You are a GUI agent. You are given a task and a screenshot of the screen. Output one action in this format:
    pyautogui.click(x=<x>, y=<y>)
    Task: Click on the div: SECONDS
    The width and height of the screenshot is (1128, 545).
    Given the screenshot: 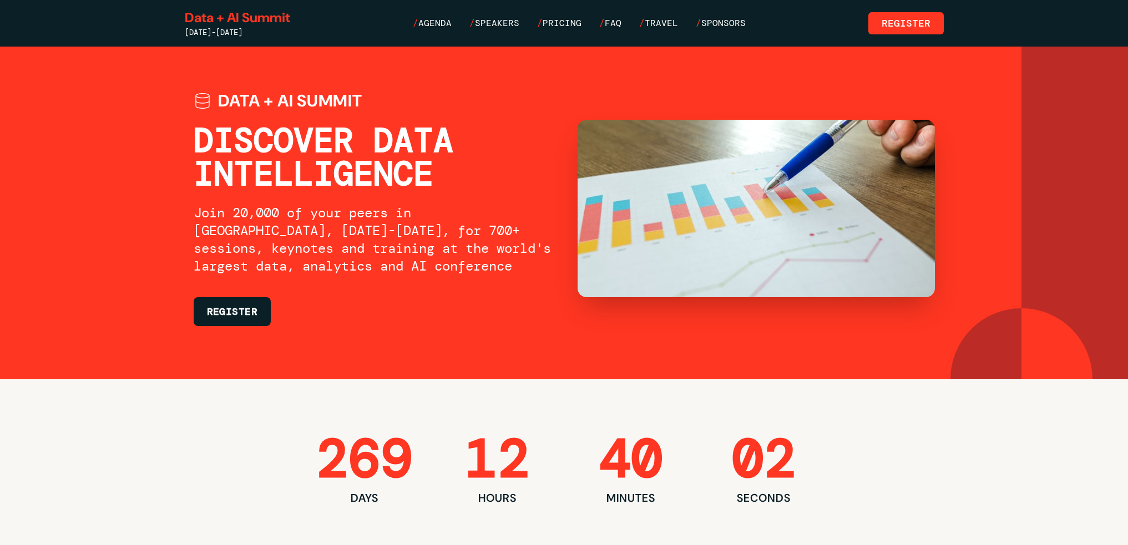 What is the action you would take?
    pyautogui.click(x=764, y=498)
    